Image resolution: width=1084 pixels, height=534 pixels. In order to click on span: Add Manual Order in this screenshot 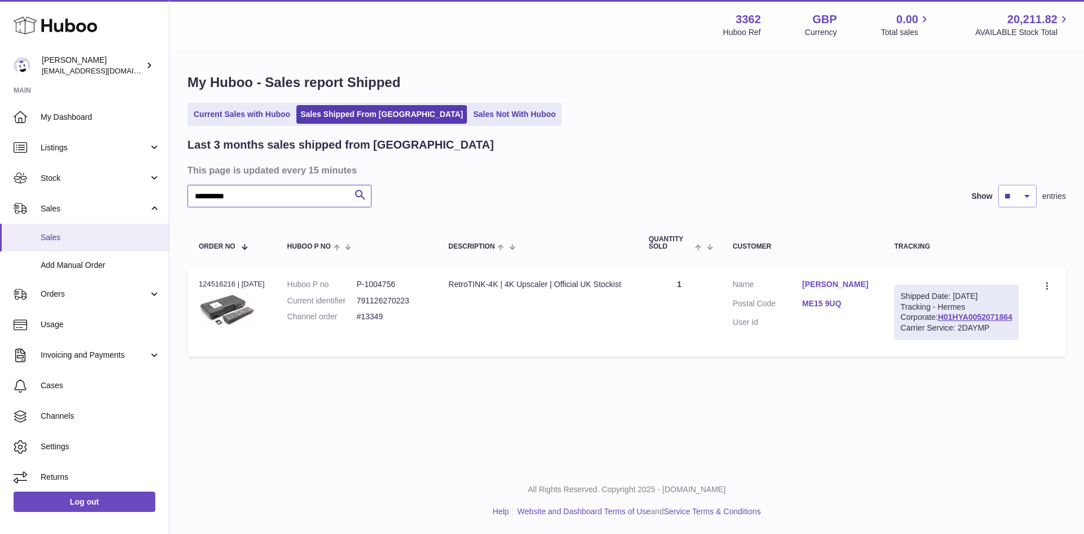, I will do `click(101, 265)`.